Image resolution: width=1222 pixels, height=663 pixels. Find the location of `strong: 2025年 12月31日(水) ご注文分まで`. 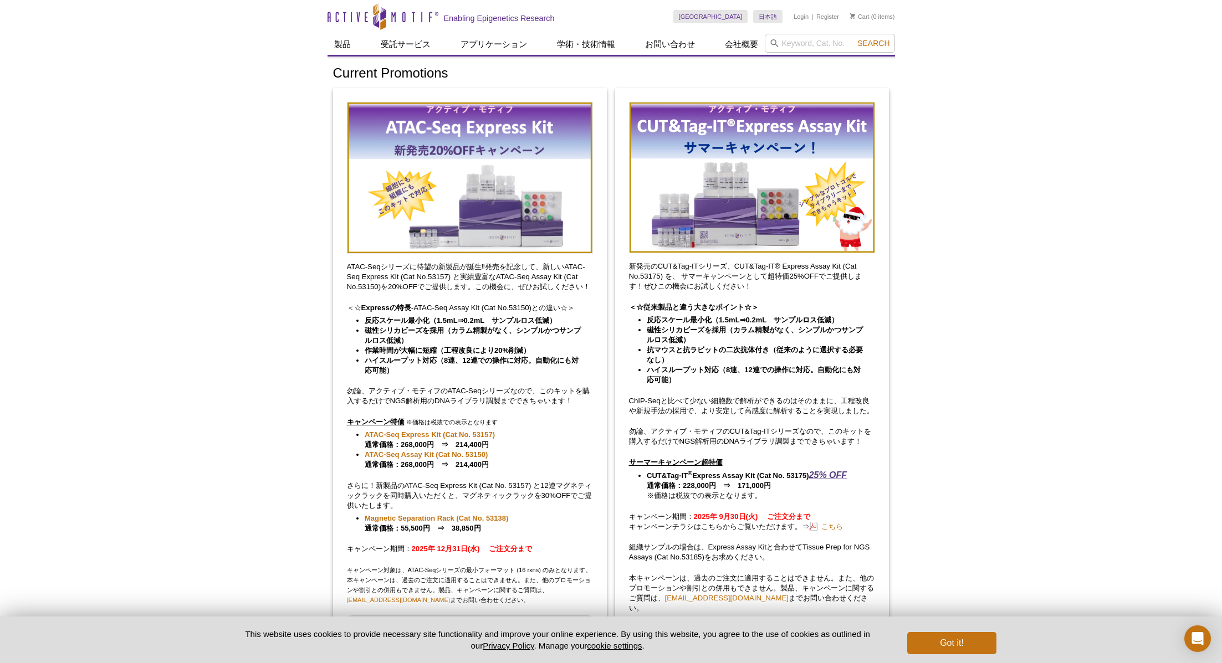

strong: 2025年 12月31日(水) ご注文分まで is located at coordinates (472, 549).